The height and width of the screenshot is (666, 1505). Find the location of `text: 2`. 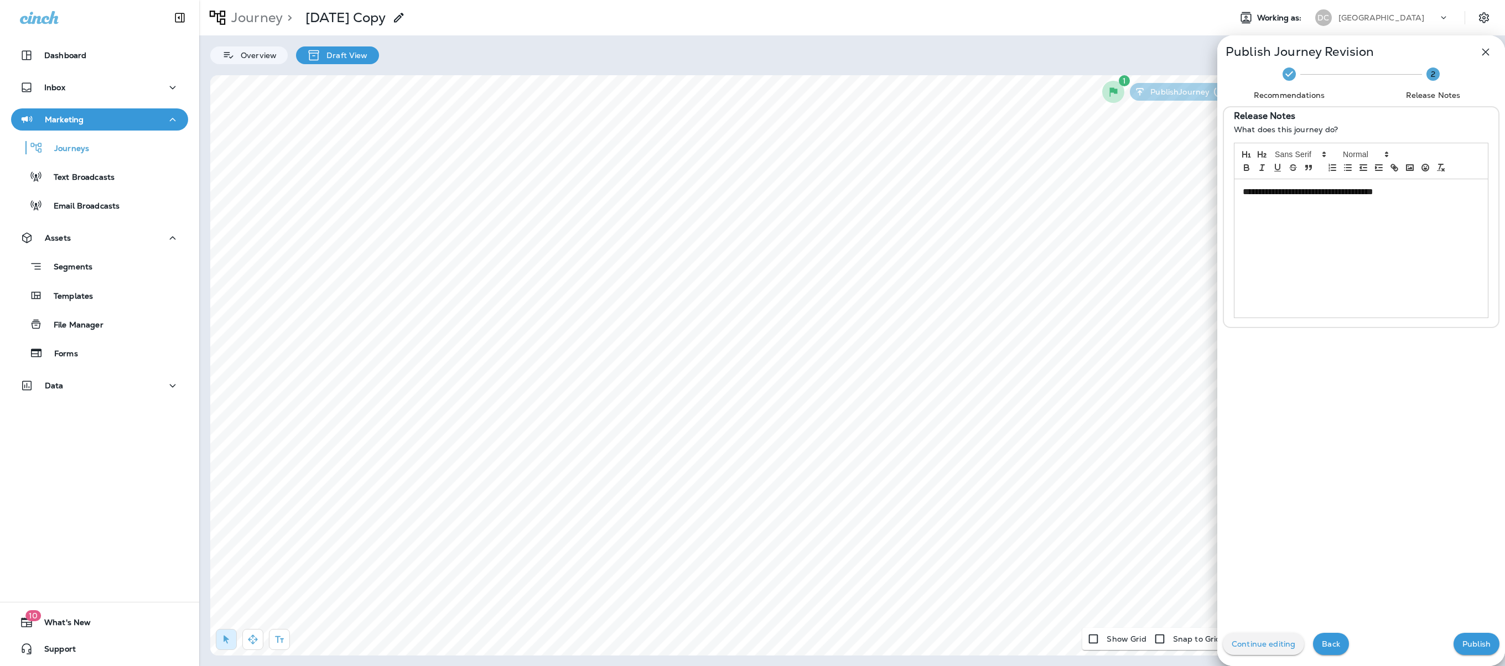

text: 2 is located at coordinates (1433, 74).